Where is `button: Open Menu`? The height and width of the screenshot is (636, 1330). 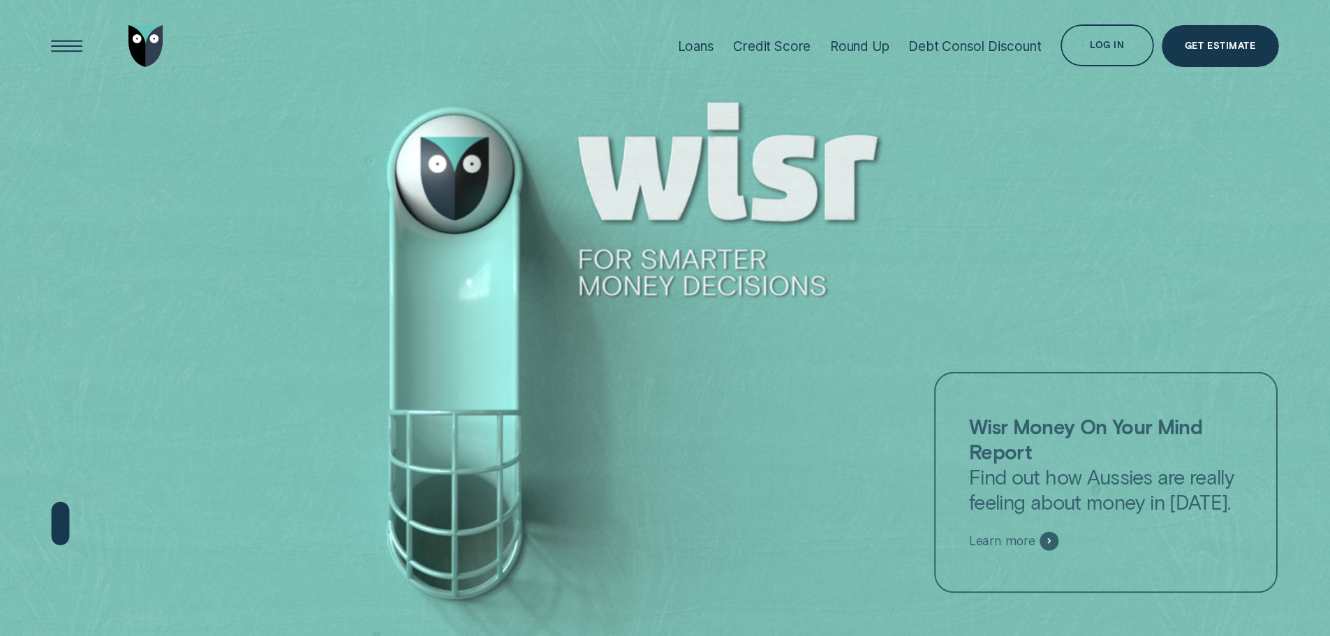
button: Open Menu is located at coordinates (67, 46).